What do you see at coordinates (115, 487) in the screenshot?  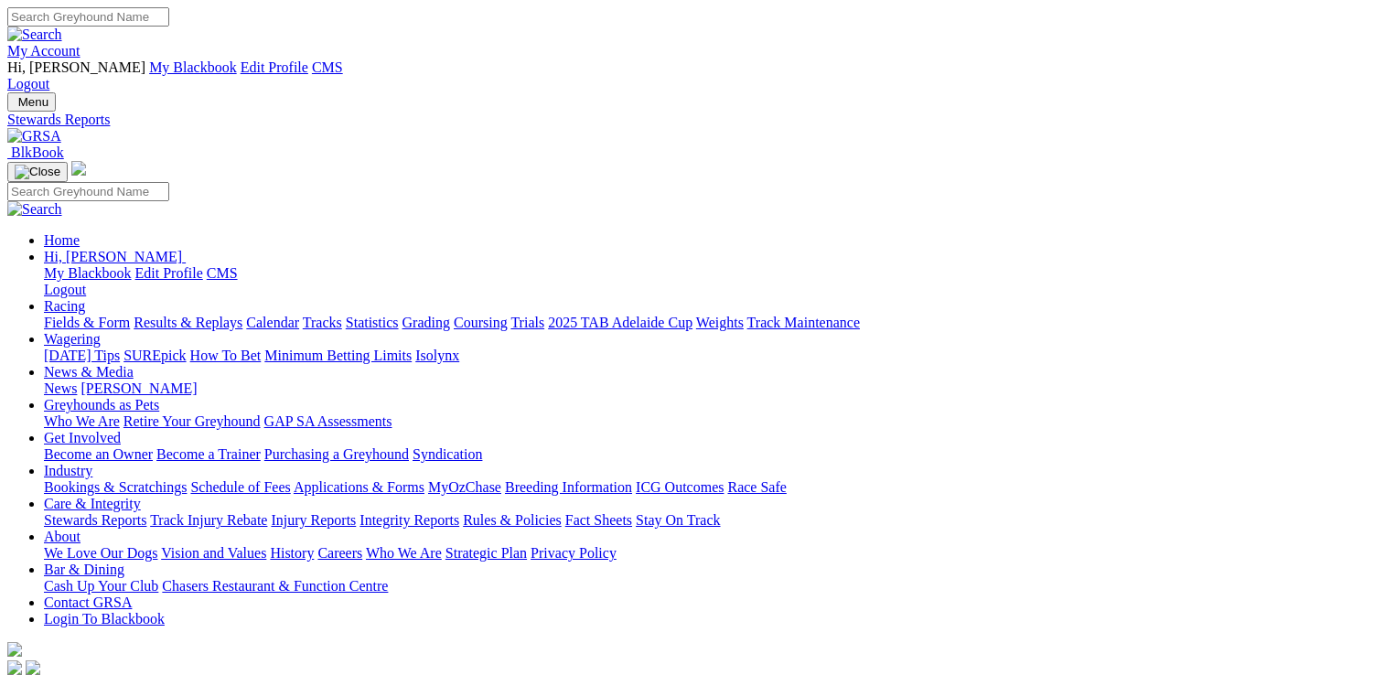 I see `a: Bookings & Scratchings` at bounding box center [115, 487].